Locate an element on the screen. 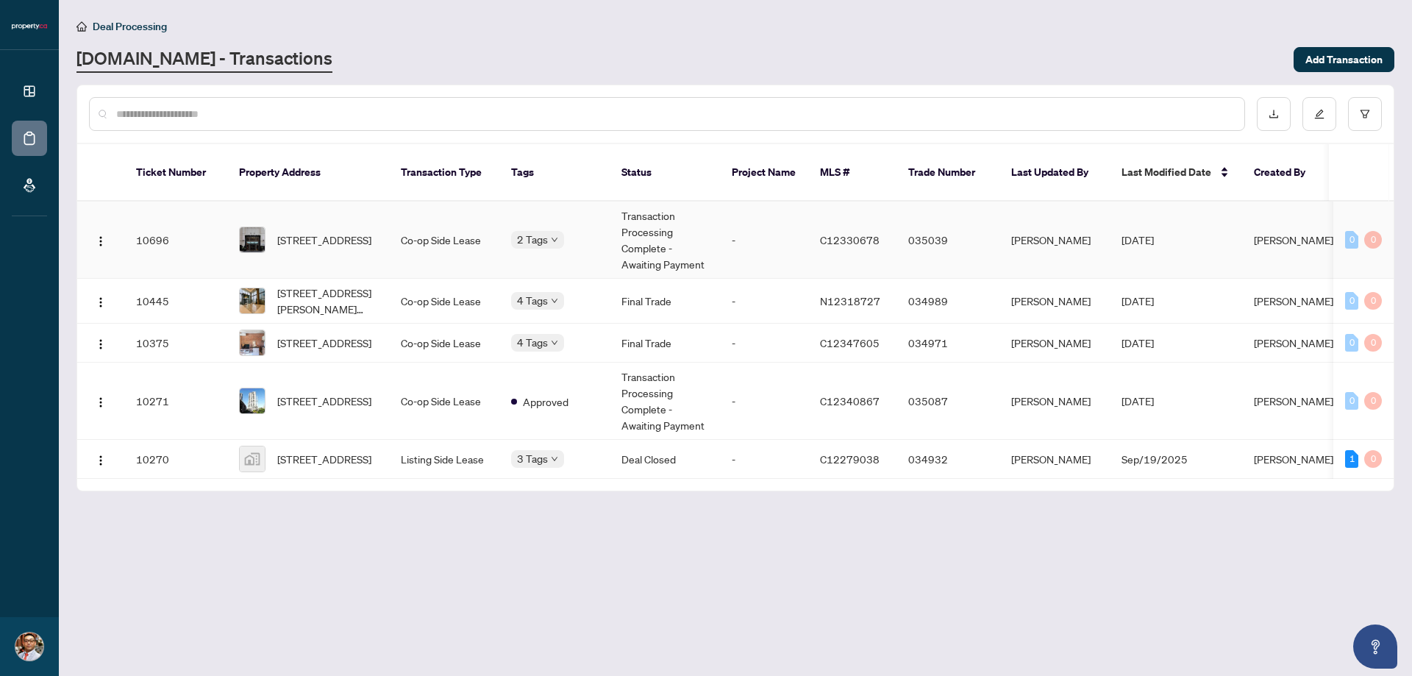  button: edit is located at coordinates (1319, 114).